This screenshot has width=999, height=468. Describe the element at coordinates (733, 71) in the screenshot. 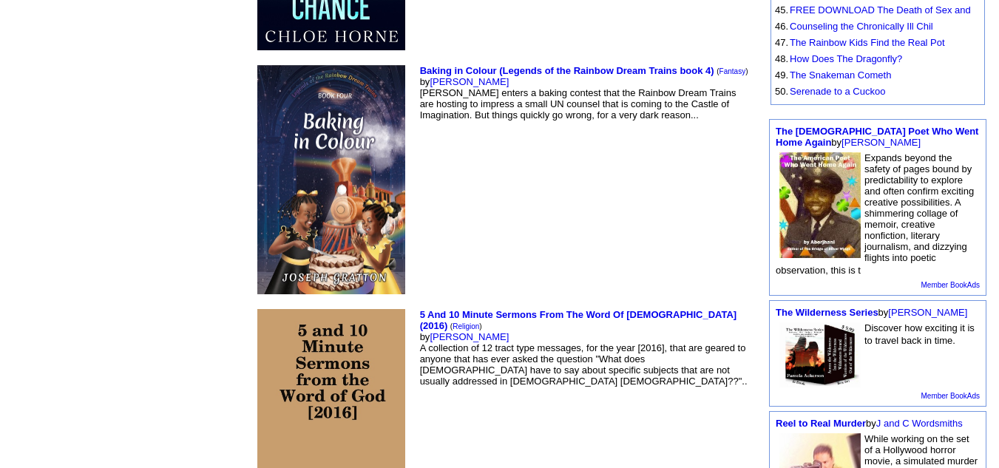

I see `a: Fantasy` at that location.